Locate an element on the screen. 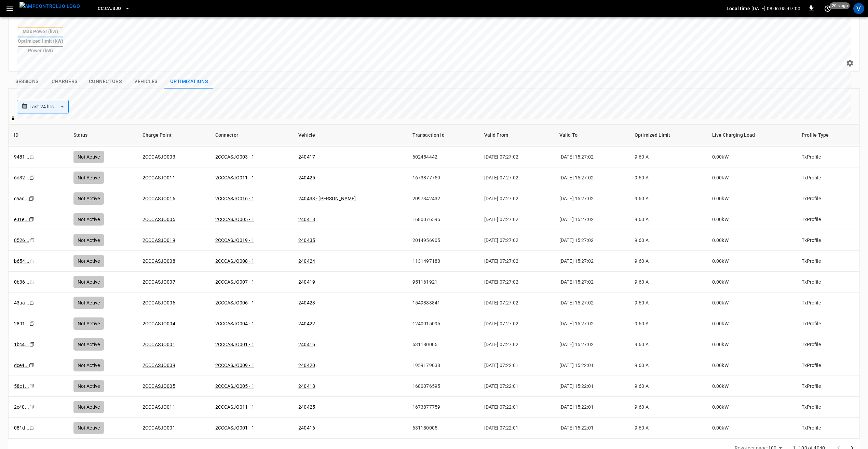 The image size is (868, 449). a: 6d32... is located at coordinates (22, 178).